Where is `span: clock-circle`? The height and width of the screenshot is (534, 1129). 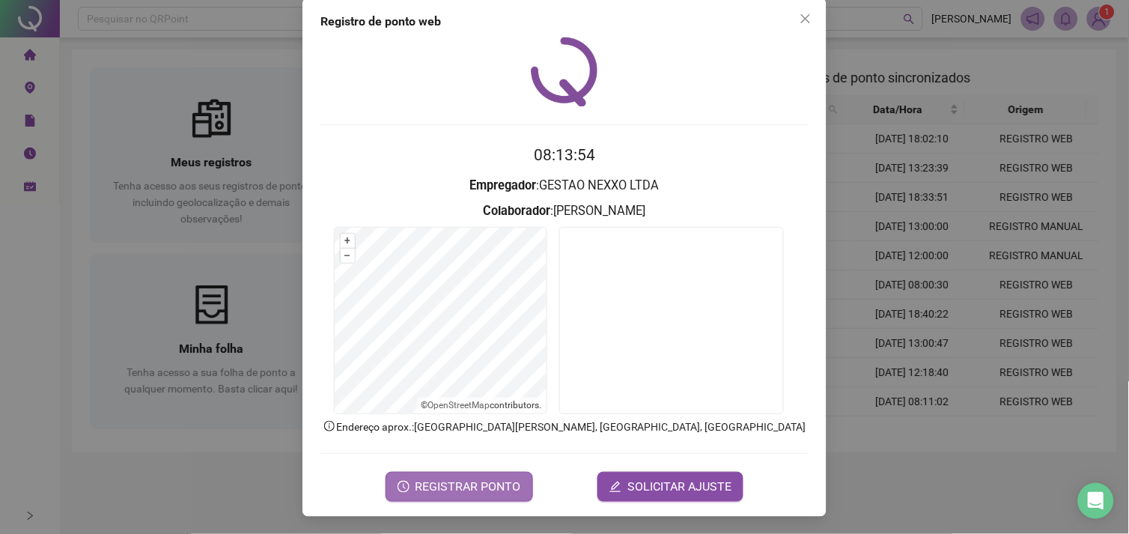
span: clock-circle is located at coordinates (404, 487).